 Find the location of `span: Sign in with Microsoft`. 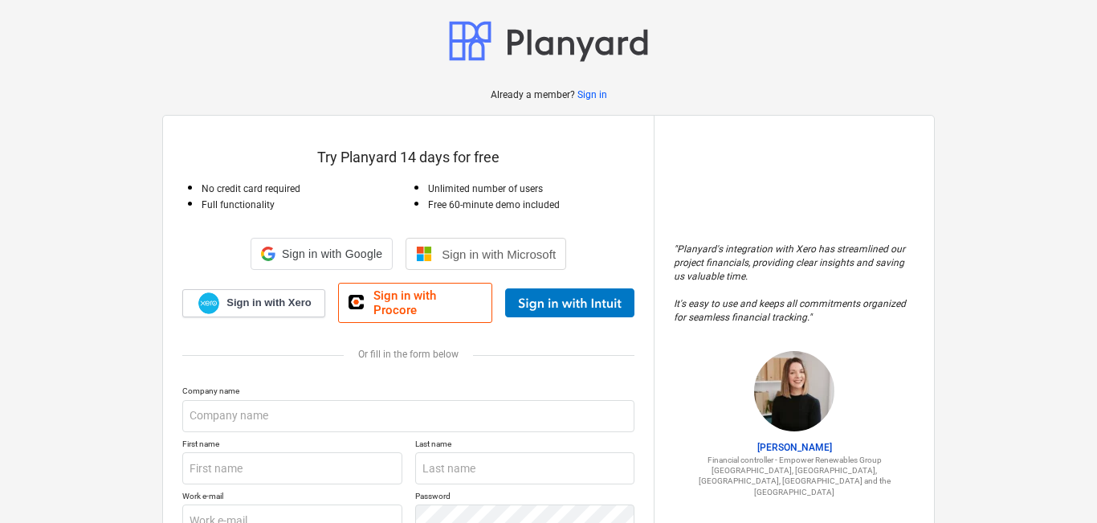

span: Sign in with Microsoft is located at coordinates (499, 254).